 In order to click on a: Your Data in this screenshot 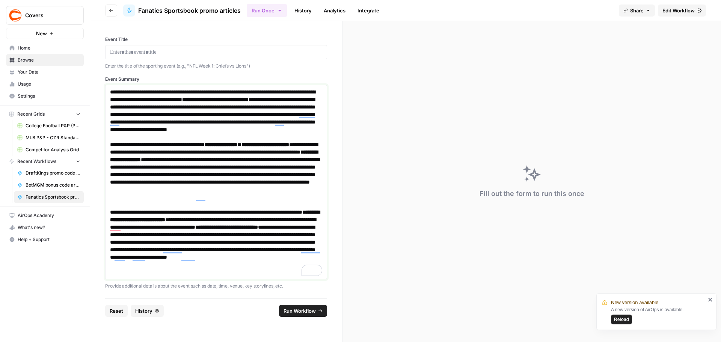, I will do `click(45, 72)`.